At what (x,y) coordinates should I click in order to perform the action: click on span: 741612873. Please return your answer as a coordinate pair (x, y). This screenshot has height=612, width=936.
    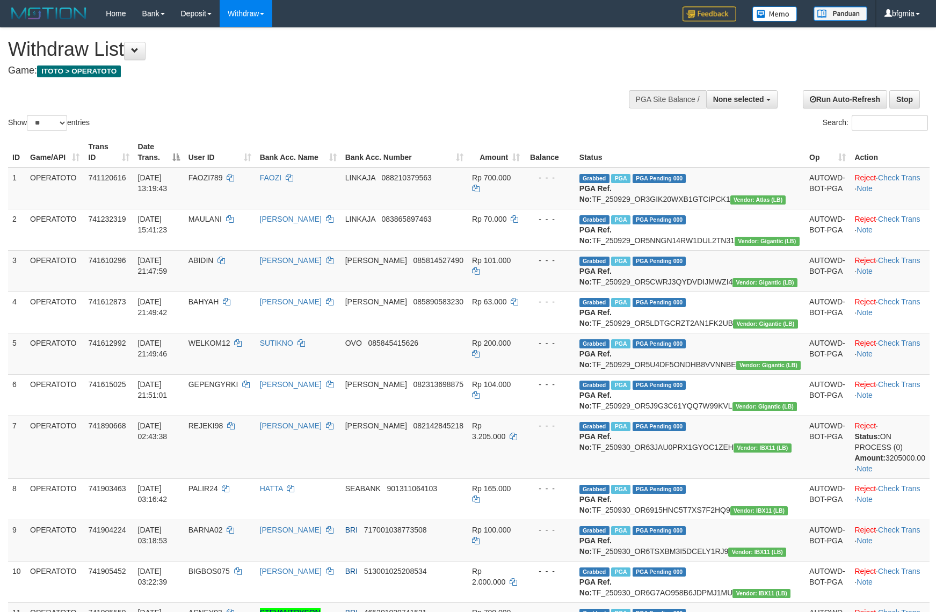
    Looking at the image, I should click on (107, 302).